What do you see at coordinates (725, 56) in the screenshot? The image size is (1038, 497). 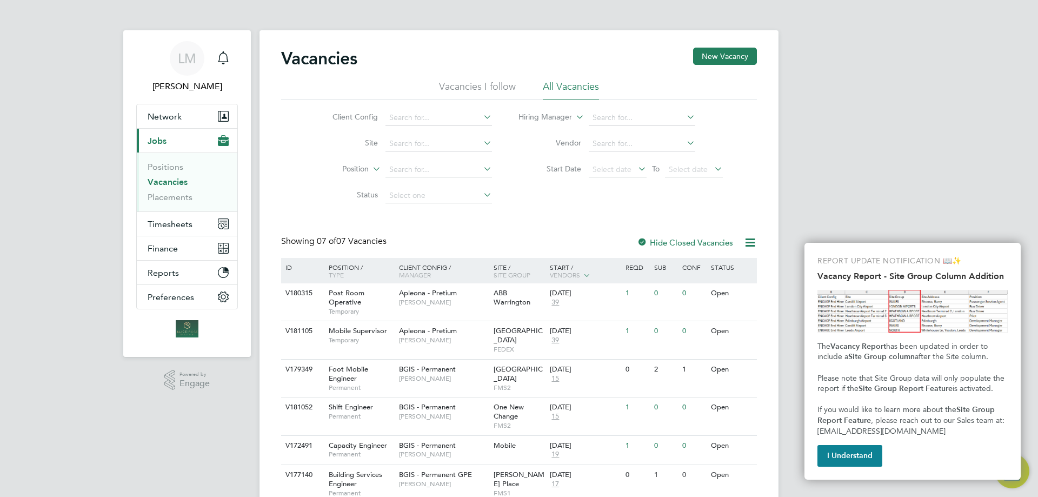 I see `button: New Vacancy` at bounding box center [725, 56].